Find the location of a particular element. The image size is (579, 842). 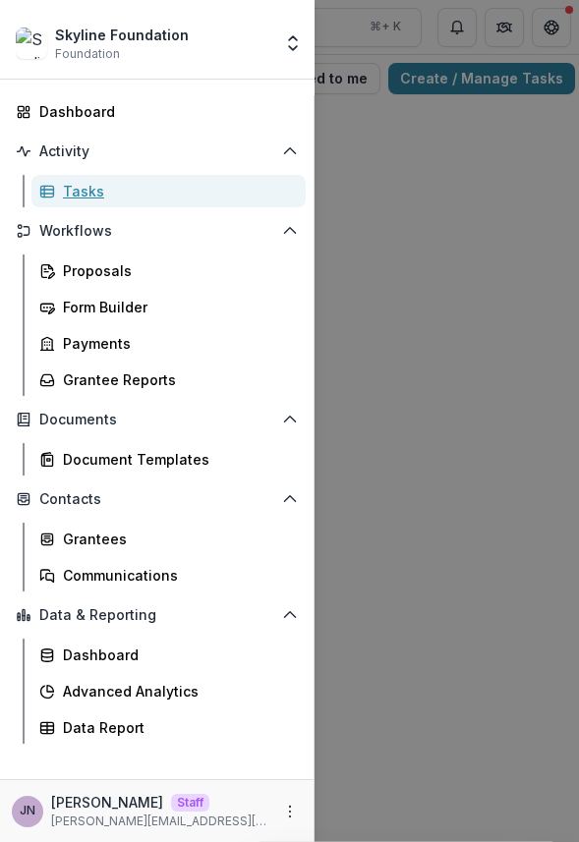

span: Foundation is located at coordinates (87, 54).